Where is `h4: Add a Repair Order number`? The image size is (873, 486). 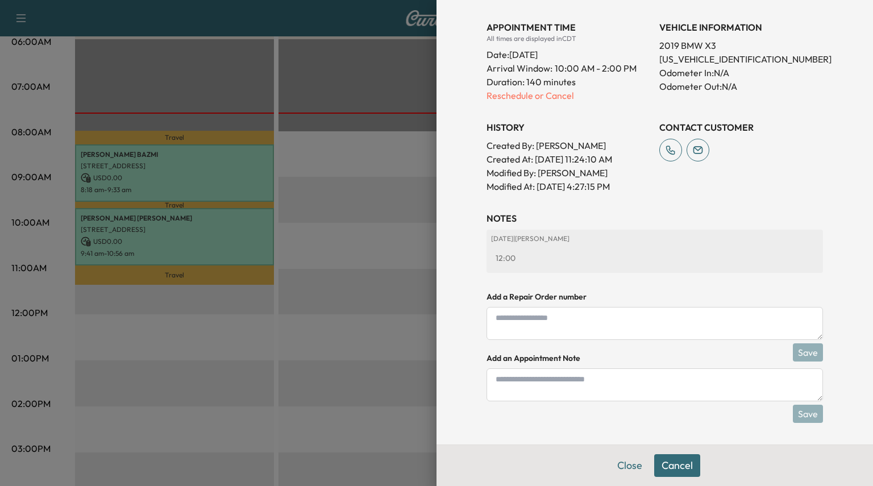 h4: Add a Repair Order number is located at coordinates (655, 297).